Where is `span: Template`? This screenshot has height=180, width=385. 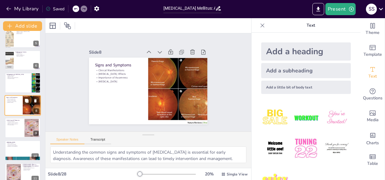
span: Template is located at coordinates (373, 54).